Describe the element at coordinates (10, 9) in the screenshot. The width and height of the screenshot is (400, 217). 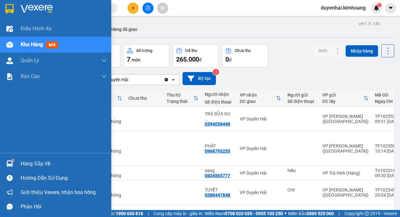
I see `img: logo-vxr` at that location.